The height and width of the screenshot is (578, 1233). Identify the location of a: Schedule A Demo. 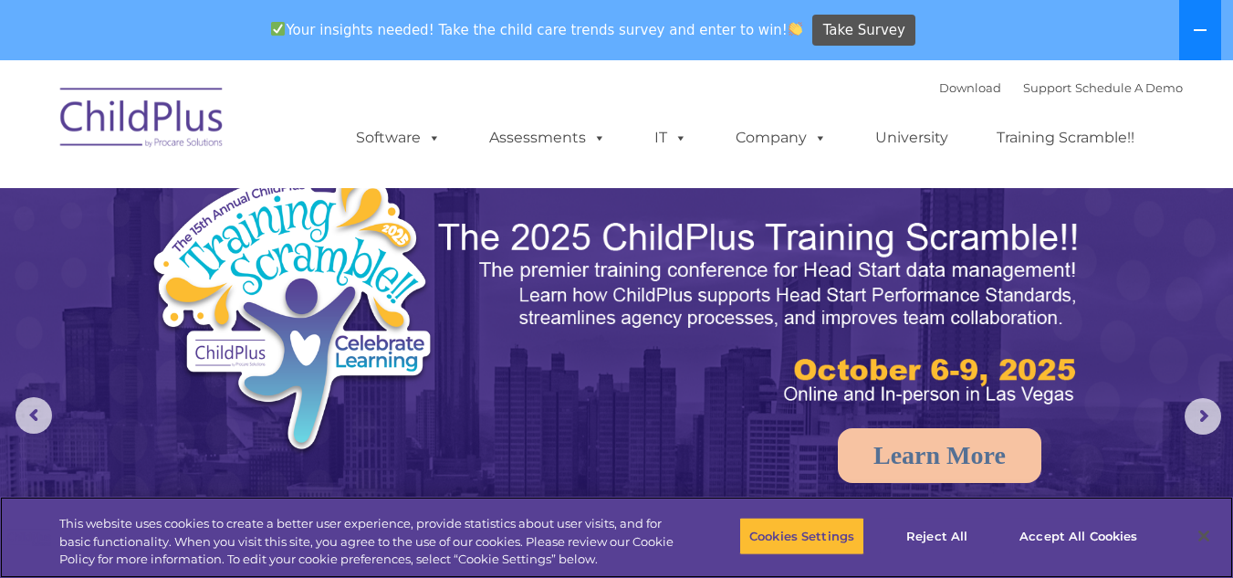
(1129, 88).